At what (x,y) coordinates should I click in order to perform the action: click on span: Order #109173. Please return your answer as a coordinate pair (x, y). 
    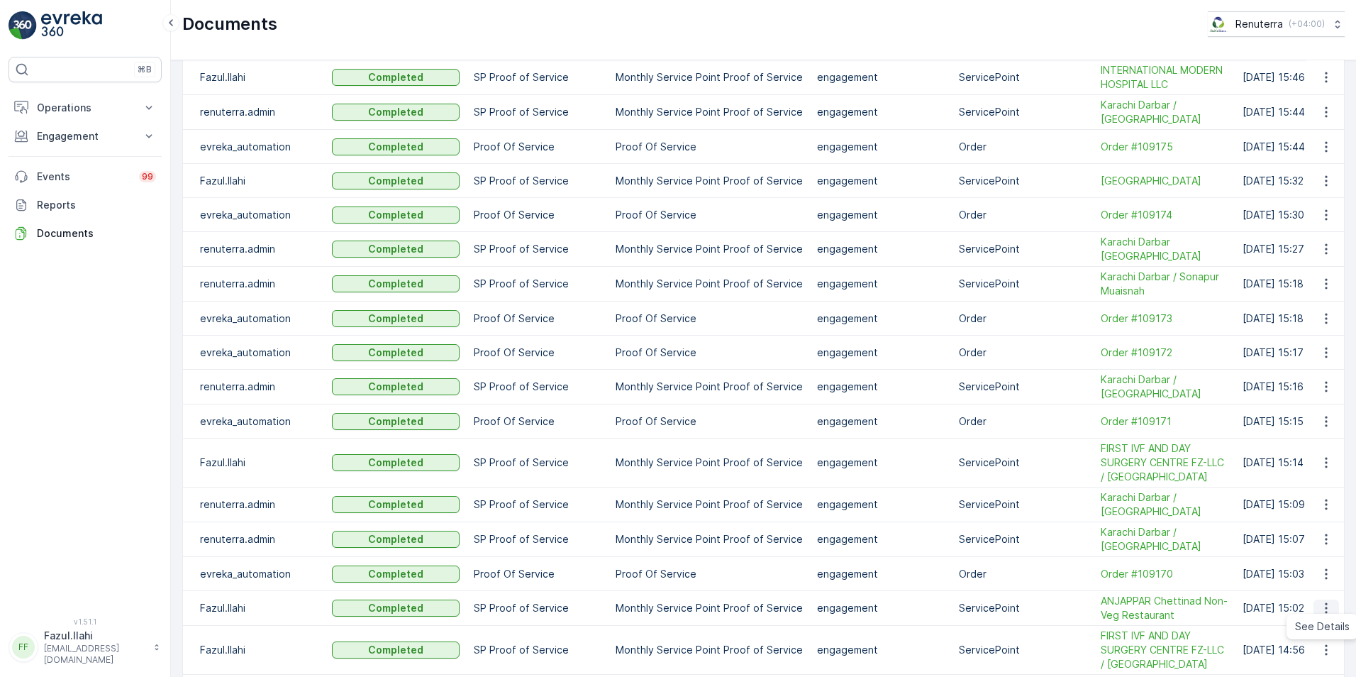
    Looking at the image, I should click on (1165, 318).